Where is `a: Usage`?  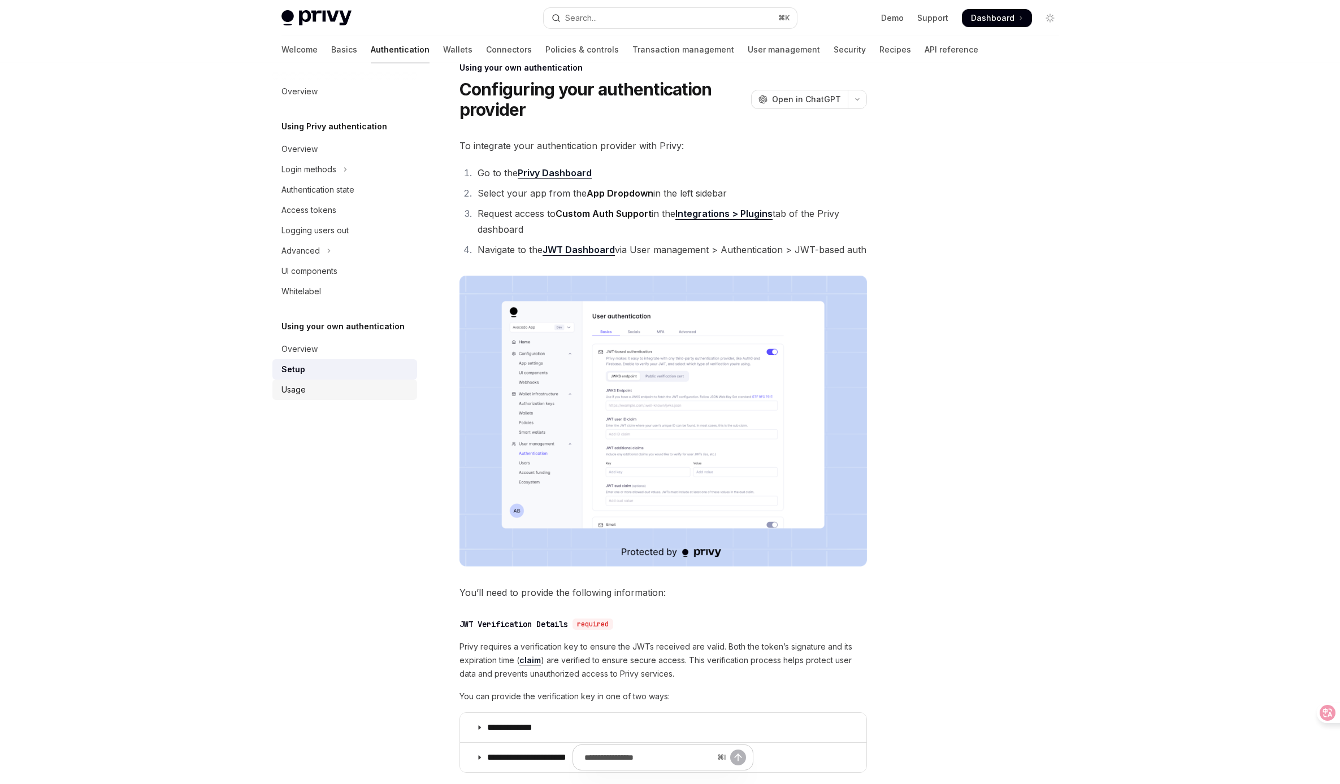
a: Usage is located at coordinates (345, 390).